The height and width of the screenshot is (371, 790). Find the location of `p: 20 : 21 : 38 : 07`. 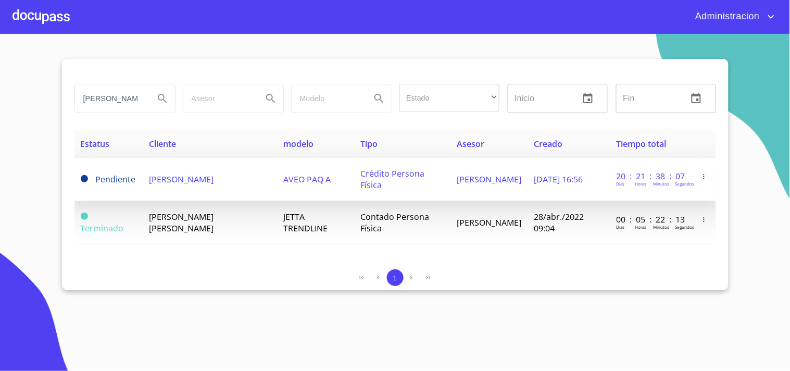

p: 20 : 21 : 38 : 07 is located at coordinates (651, 176).